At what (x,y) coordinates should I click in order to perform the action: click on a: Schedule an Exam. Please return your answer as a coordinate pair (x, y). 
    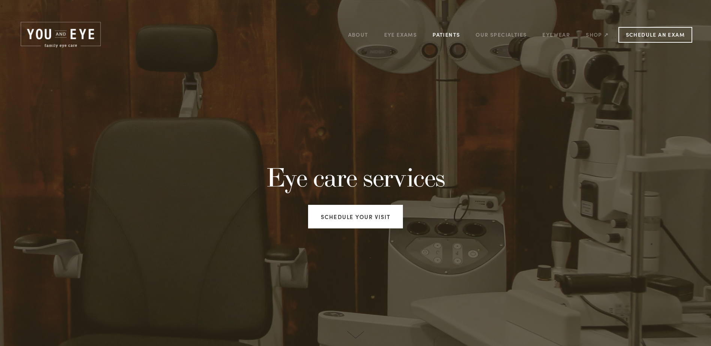
    Looking at the image, I should click on (655, 35).